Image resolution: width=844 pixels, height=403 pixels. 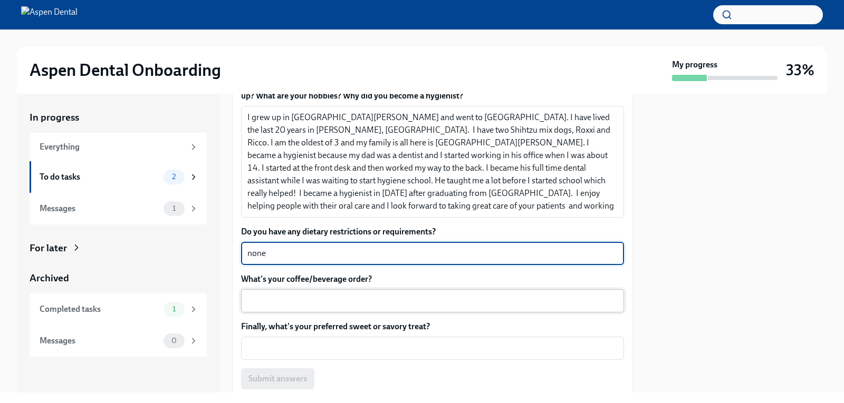 I want to click on a: For later, so click(x=118, y=248).